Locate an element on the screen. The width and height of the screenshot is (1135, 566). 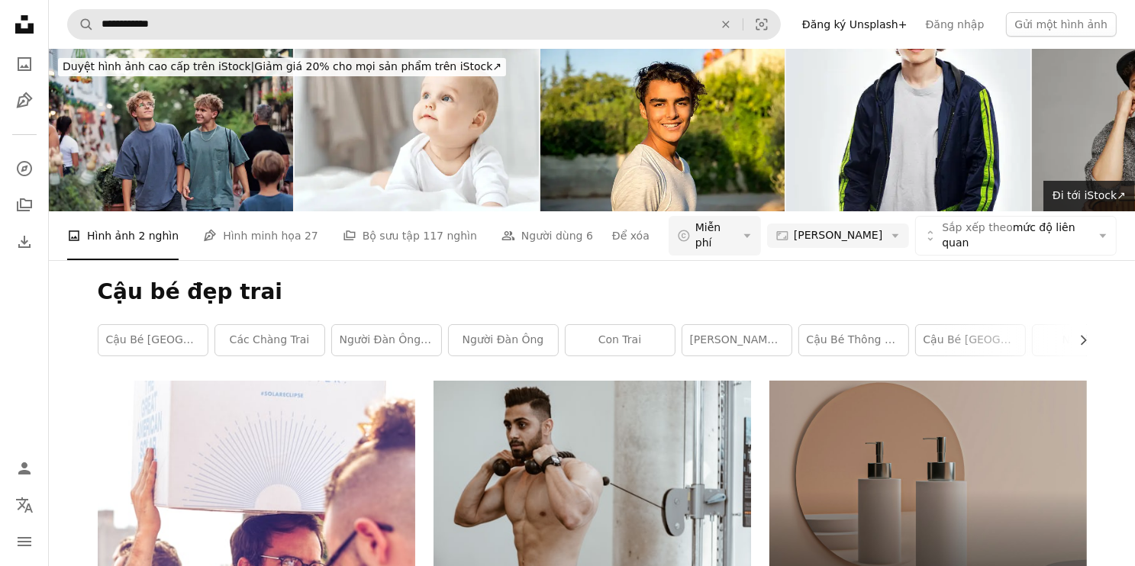
font: Gửi một hình ảnh is located at coordinates (1061, 24).